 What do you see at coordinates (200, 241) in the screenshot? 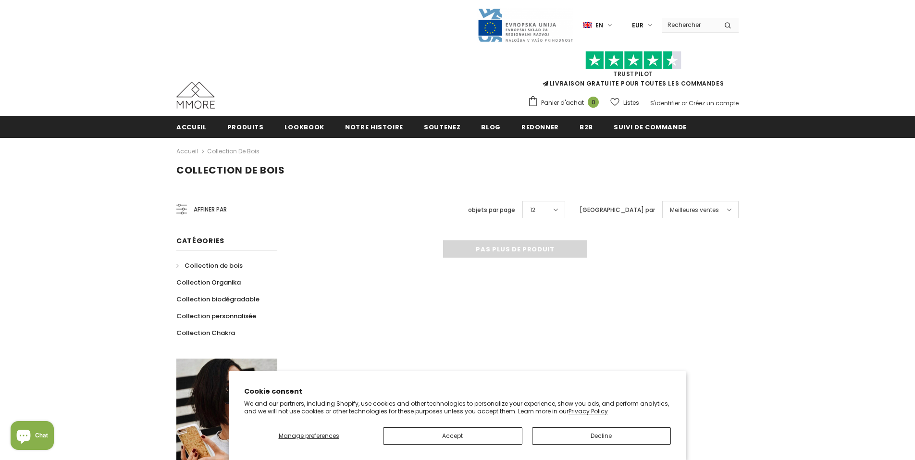
I see `span: Catégories` at bounding box center [200, 241].